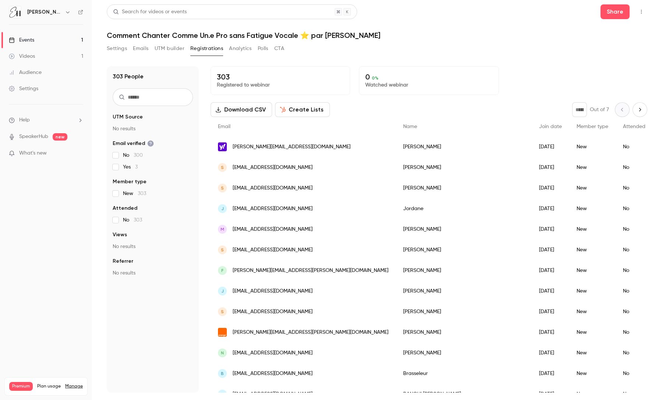  I want to click on span: Views, so click(120, 235).